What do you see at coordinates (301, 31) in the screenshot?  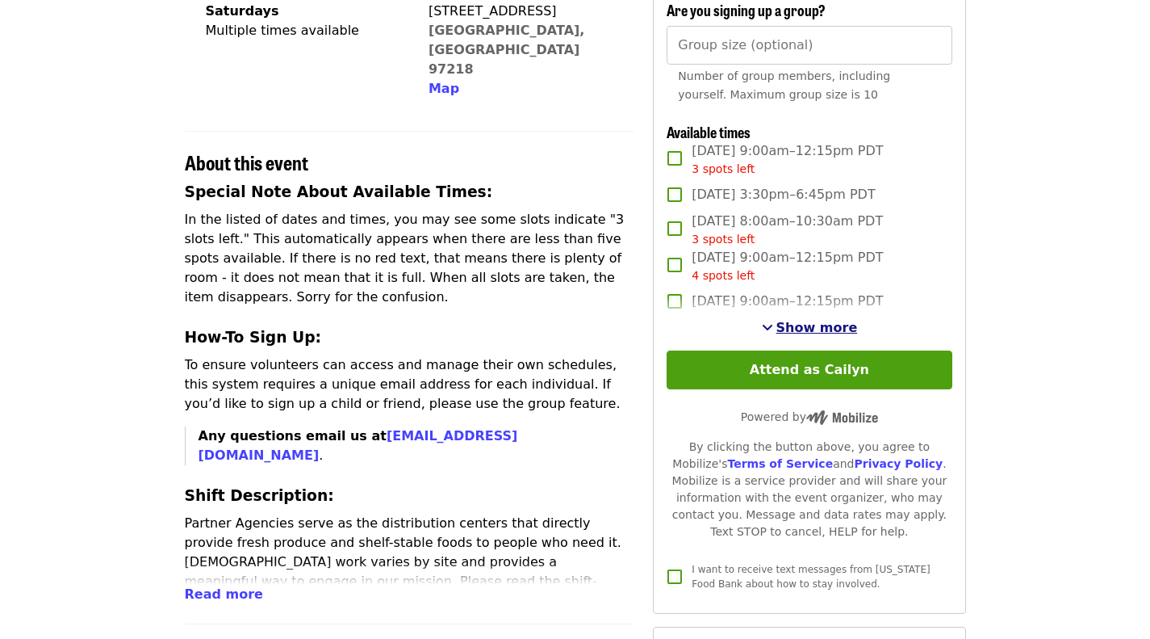 I see `div: Multiple times available` at bounding box center [301, 31].